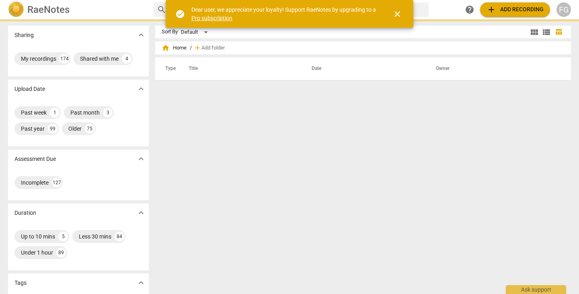 The height and width of the screenshot is (294, 579). What do you see at coordinates (558, 32) in the screenshot?
I see `span: table_chart` at bounding box center [558, 32].